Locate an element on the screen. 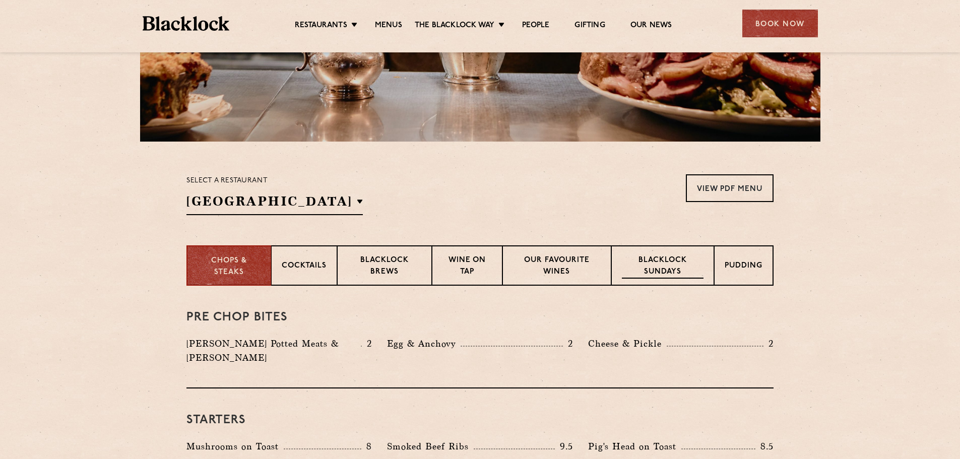 The height and width of the screenshot is (459, 960). p: 8.5 is located at coordinates (764, 446).